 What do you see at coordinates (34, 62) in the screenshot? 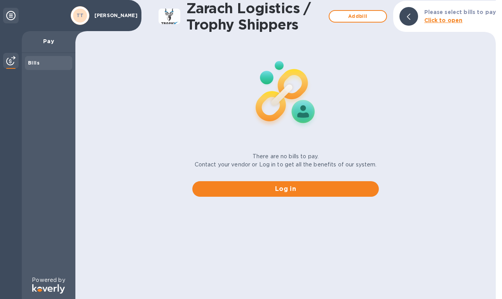
I see `b: Bills` at bounding box center [34, 62].